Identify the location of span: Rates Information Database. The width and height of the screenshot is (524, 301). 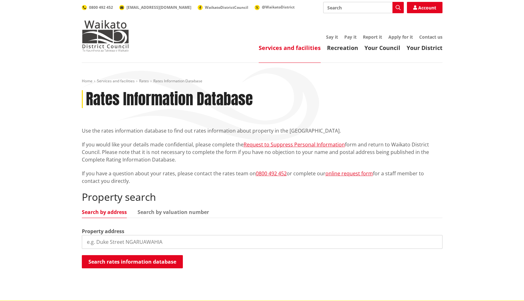
(178, 81).